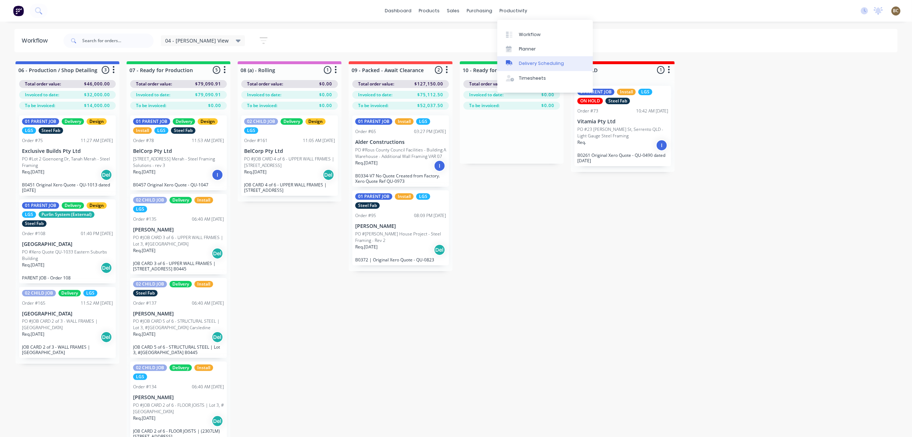 The height and width of the screenshot is (437, 912). Describe the element at coordinates (430, 95) in the screenshot. I see `span: $75,112.50` at that location.